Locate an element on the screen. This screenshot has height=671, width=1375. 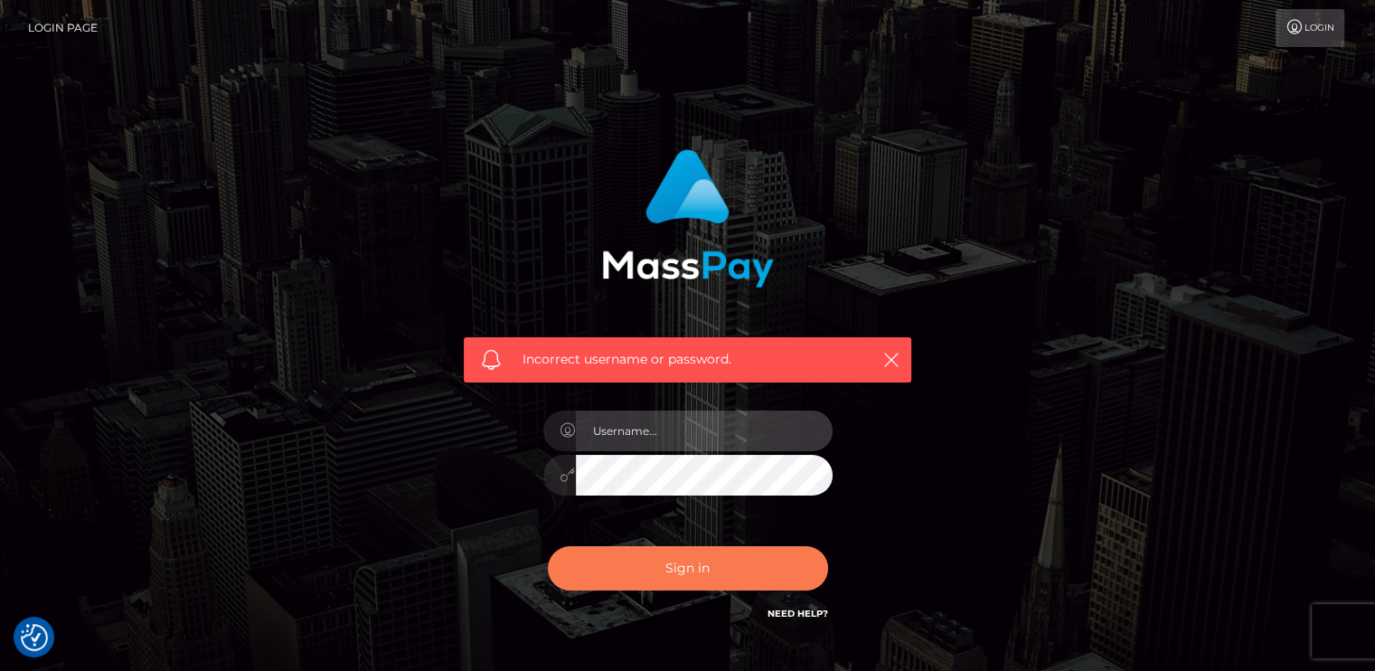
span: Incorrect username or password. is located at coordinates (687, 359).